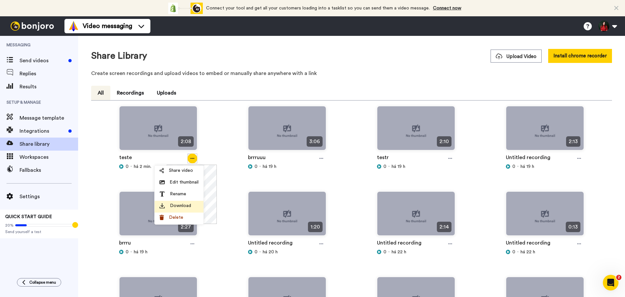 The height and width of the screenshot is (297, 625). What do you see at coordinates (186, 227) in the screenshot?
I see `span: 2:27` at bounding box center [186, 227].